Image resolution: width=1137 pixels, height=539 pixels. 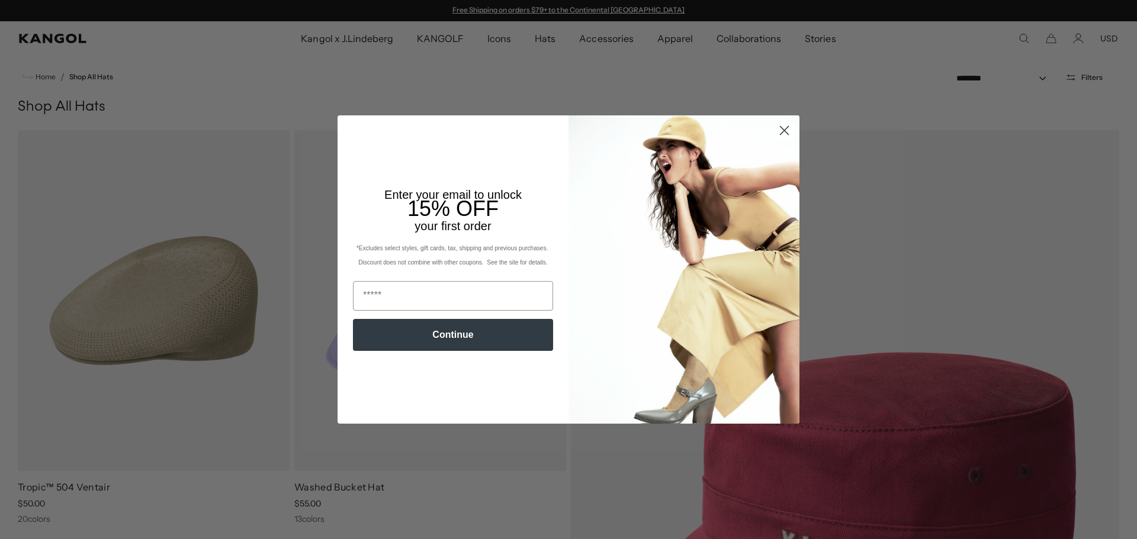 What do you see at coordinates (453, 208) in the screenshot?
I see `span: 15% OFF` at bounding box center [453, 208].